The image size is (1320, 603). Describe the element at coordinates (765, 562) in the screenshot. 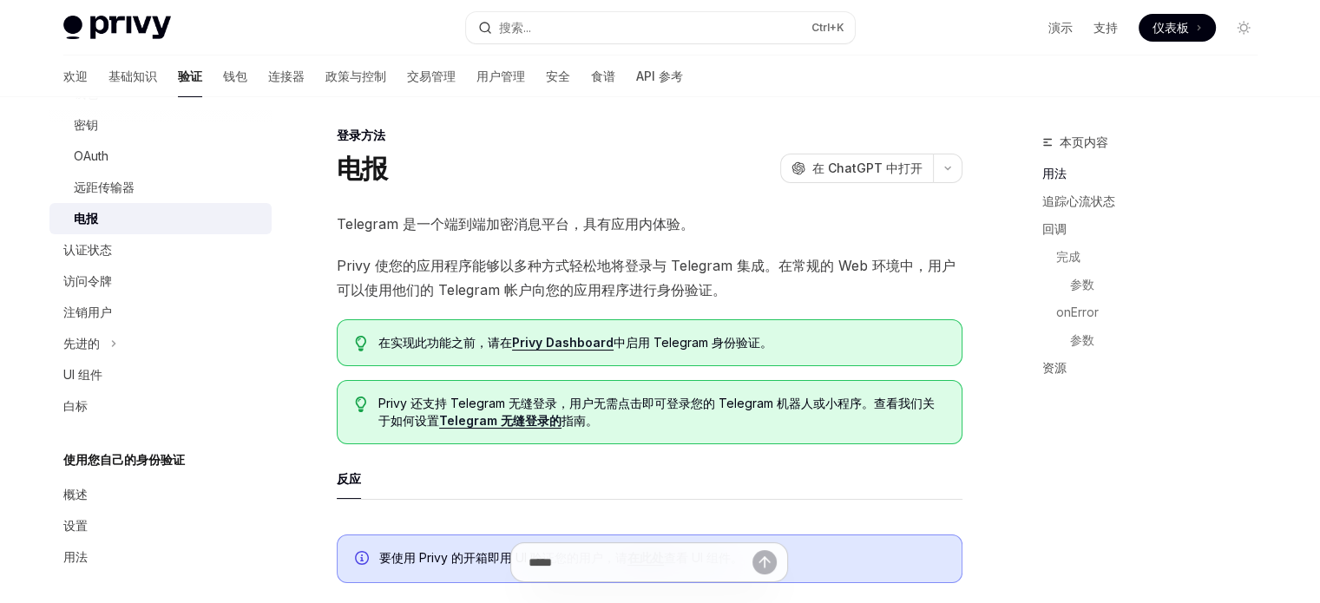

I see `button: 发送消息` at that location.